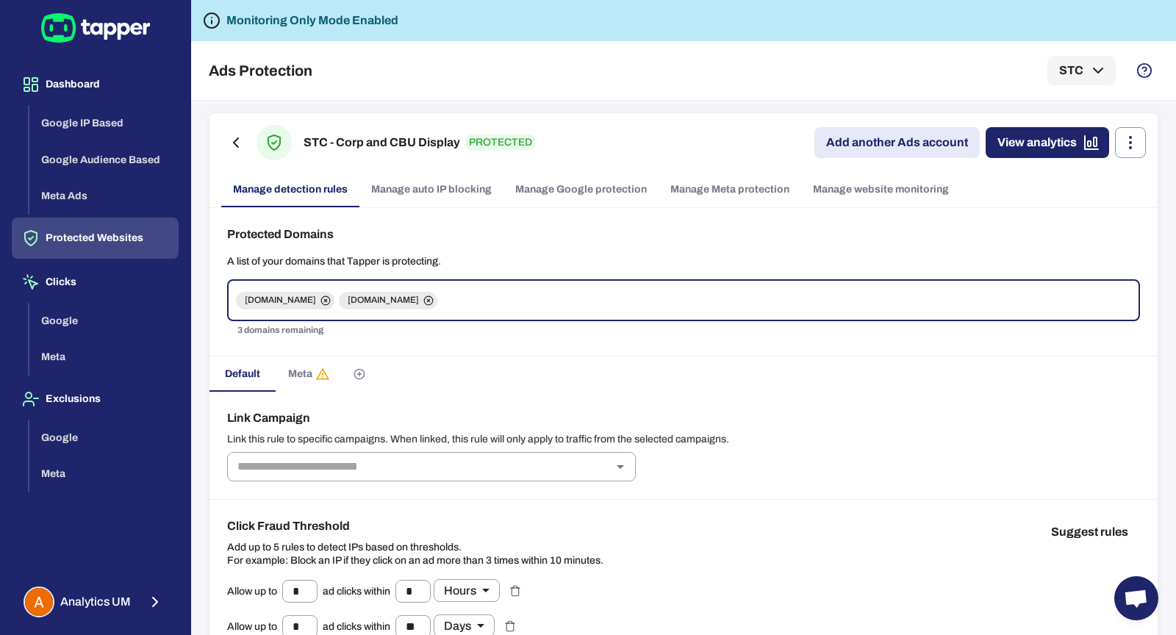 The height and width of the screenshot is (635, 1176). What do you see at coordinates (95, 397) in the screenshot?
I see `a: Exclusions` at bounding box center [95, 397].